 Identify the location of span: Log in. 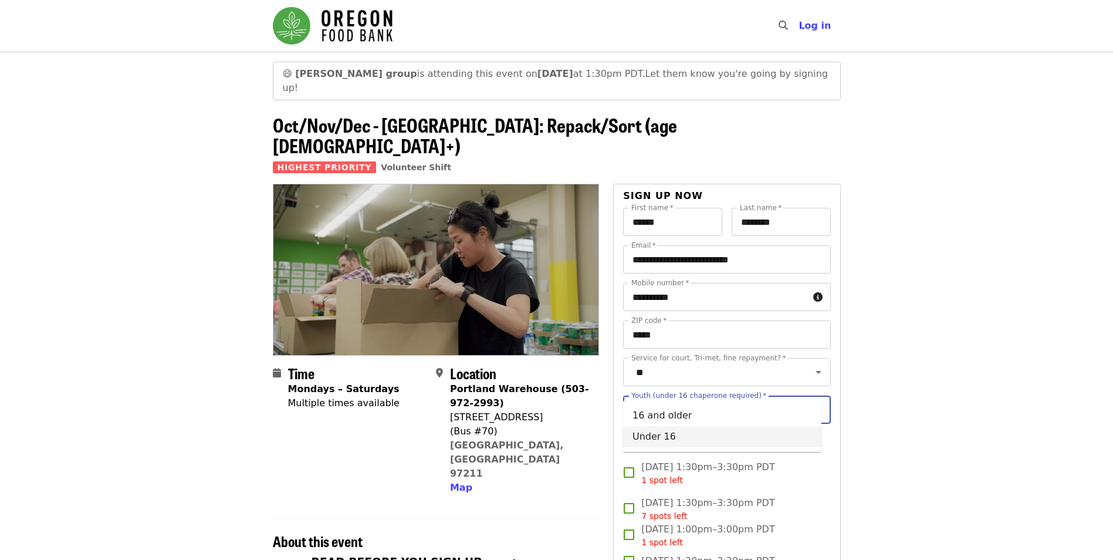
(814, 25).